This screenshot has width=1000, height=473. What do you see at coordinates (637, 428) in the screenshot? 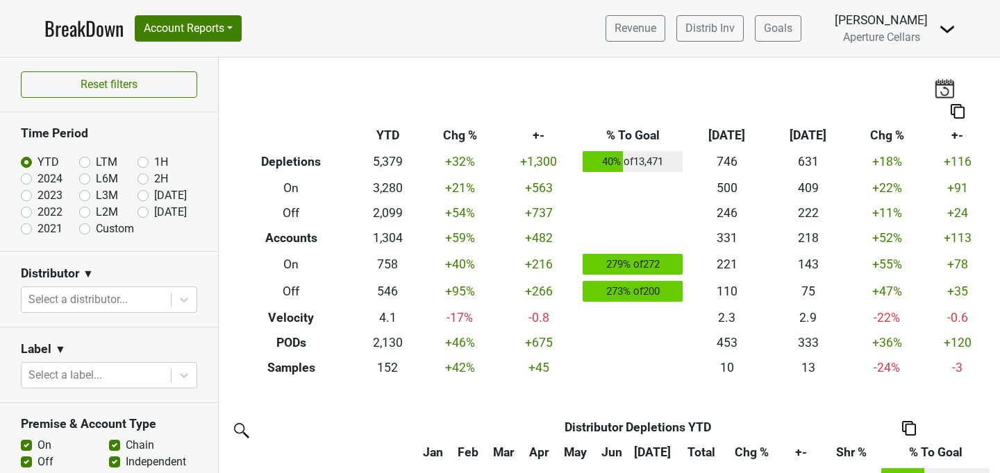
I see `th: Distributor Depletions YTD` at bounding box center [637, 428].